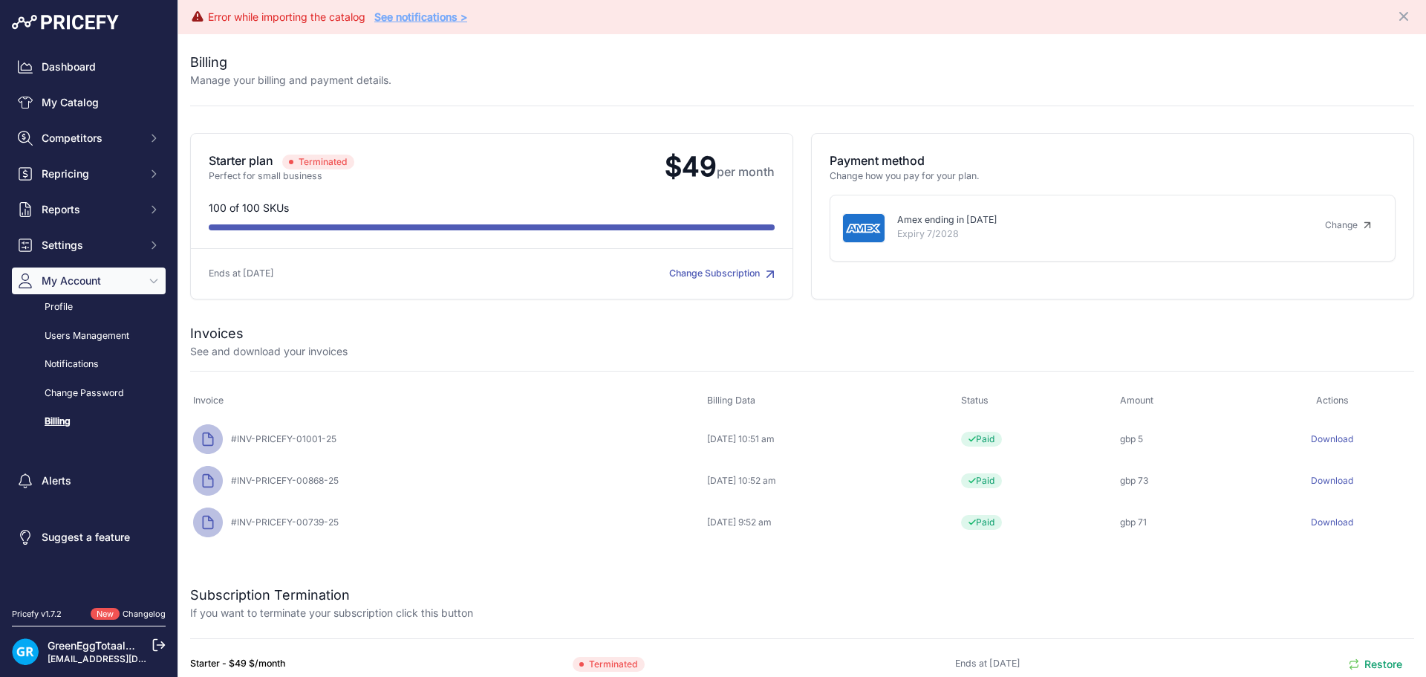 The image size is (1426, 677). What do you see at coordinates (88, 102) in the screenshot?
I see `a: My Catalog` at bounding box center [88, 102].